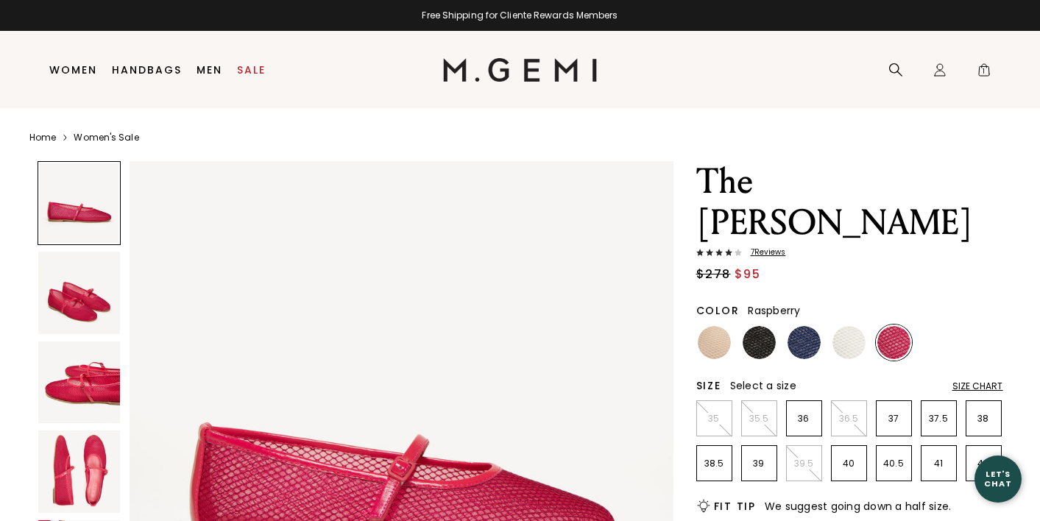 This screenshot has height=521, width=1040. Describe the element at coordinates (209, 70) in the screenshot. I see `a: Men` at that location.